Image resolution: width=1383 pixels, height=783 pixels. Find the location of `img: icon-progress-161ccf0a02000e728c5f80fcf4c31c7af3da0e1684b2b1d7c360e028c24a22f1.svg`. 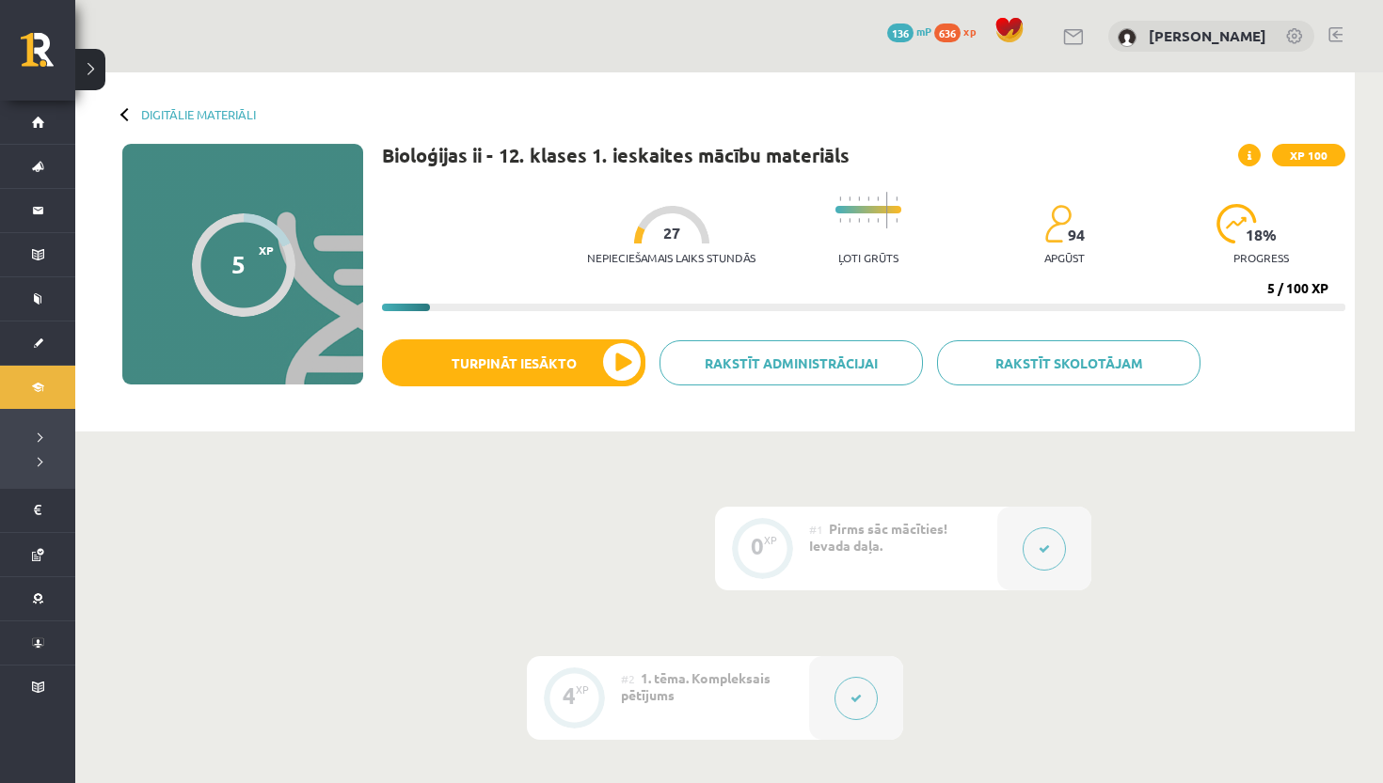

img: icon-progress-161ccf0a02000e728c5f80fcf4c31c7af3da0e1684b2b1d7c360e028c24a22f1.svg is located at coordinates (1236, 224).